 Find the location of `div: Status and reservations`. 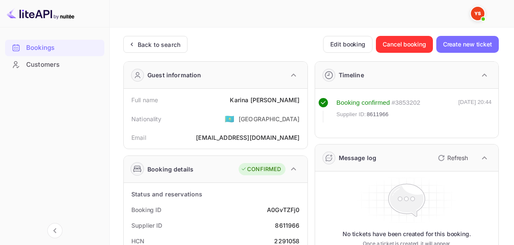

div: Status and reservations is located at coordinates (167, 194).